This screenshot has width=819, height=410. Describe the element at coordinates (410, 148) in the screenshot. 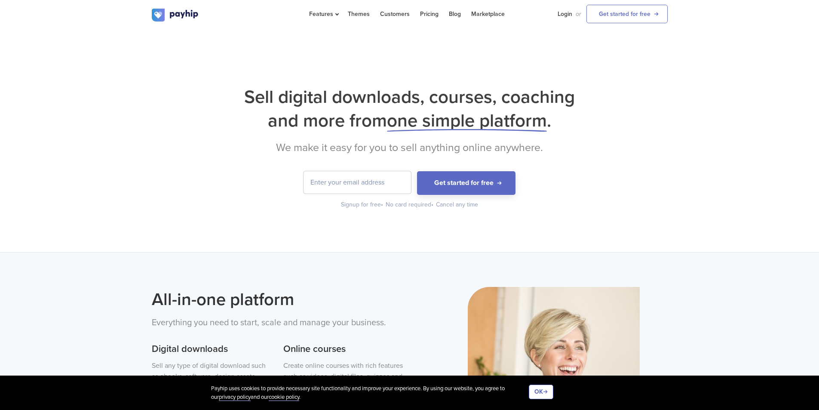

I see `h2: We make it easy for you to sell anything online anywhere.` at that location.